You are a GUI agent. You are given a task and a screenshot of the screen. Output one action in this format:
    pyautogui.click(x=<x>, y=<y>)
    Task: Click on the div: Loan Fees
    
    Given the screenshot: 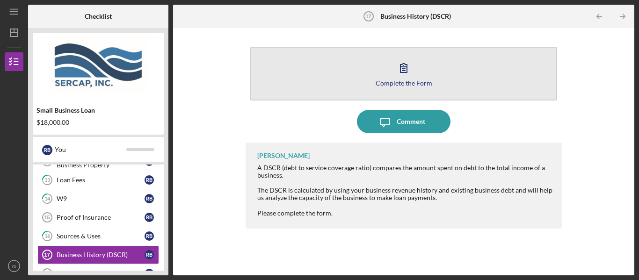 What is the action you would take?
    pyautogui.click(x=101, y=180)
    